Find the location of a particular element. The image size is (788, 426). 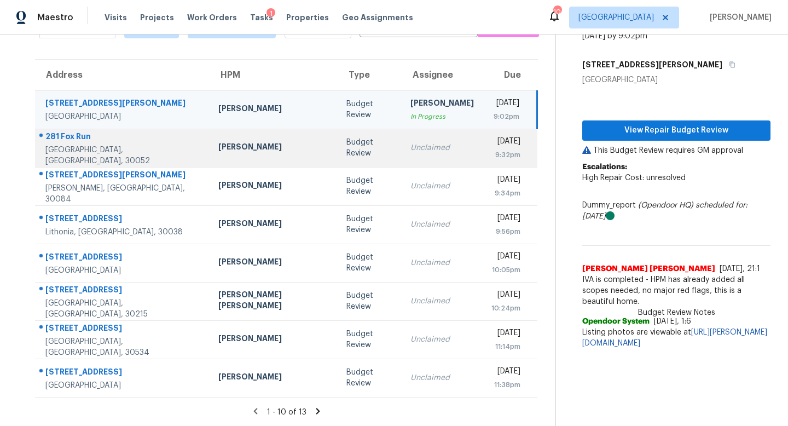

div: 11:14pm is located at coordinates (505, 346).